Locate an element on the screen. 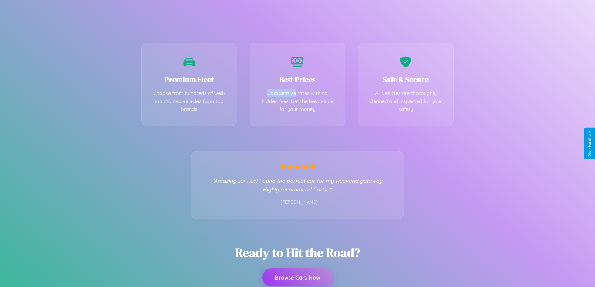 Image resolution: width=595 pixels, height=287 pixels. div: Give Feedback is located at coordinates (589, 143).